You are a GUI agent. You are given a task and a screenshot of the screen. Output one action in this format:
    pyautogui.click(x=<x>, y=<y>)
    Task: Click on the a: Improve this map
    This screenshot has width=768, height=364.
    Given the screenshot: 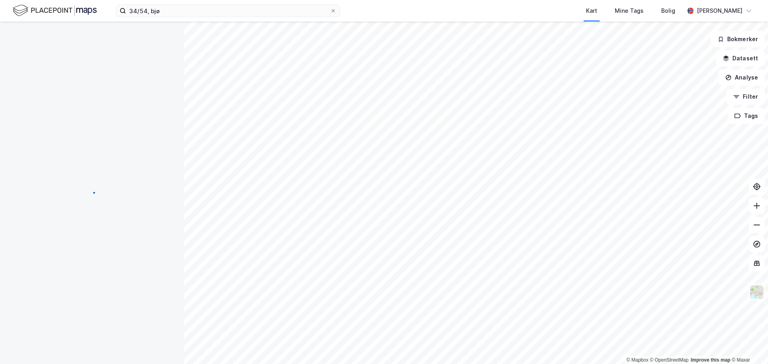 What is the action you would take?
    pyautogui.click(x=710, y=360)
    